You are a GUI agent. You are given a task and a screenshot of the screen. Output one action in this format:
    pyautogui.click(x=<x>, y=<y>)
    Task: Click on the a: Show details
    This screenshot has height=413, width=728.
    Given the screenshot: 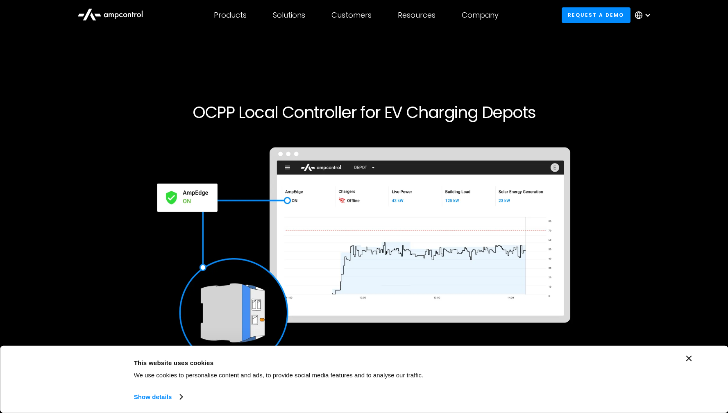 What is the action you would take?
    pyautogui.click(x=158, y=397)
    